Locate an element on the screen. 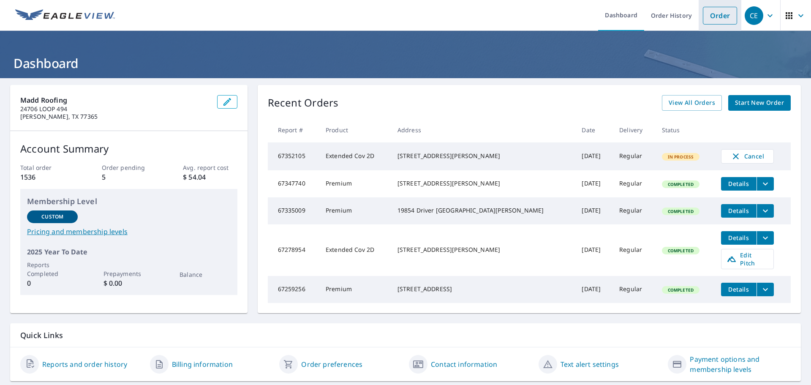  p: Prepayments is located at coordinates (129, 273).